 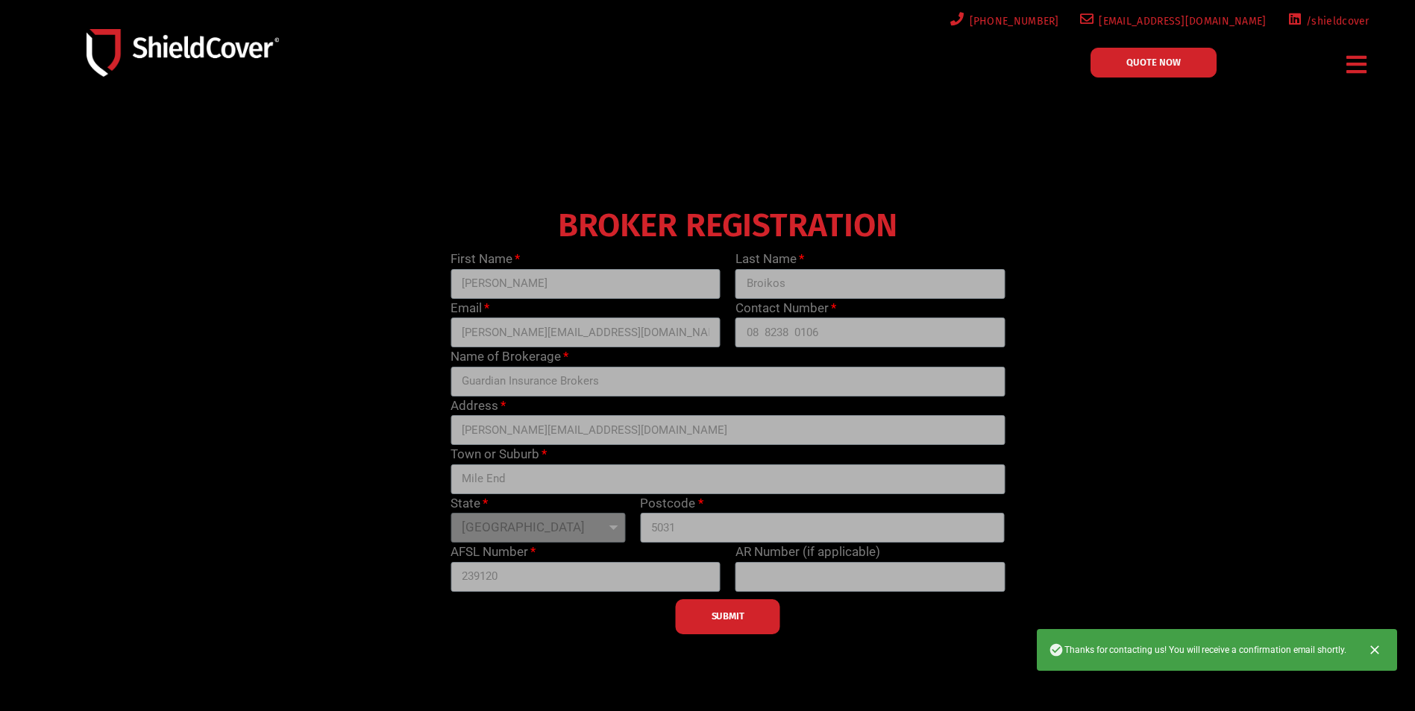 I want to click on label: State, so click(x=469, y=504).